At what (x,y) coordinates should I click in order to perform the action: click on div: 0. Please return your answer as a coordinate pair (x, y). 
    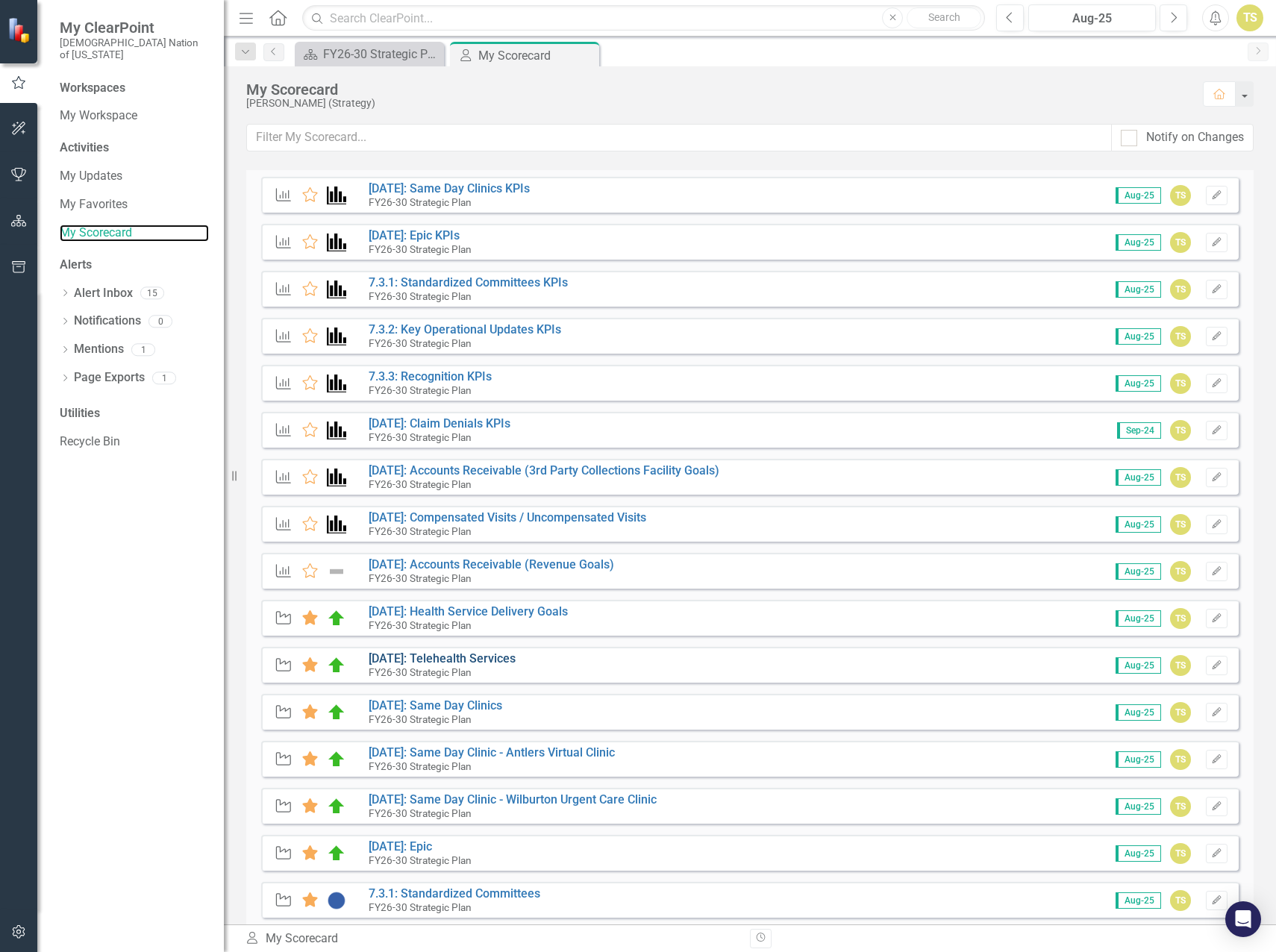
    Looking at the image, I should click on (160, 321).